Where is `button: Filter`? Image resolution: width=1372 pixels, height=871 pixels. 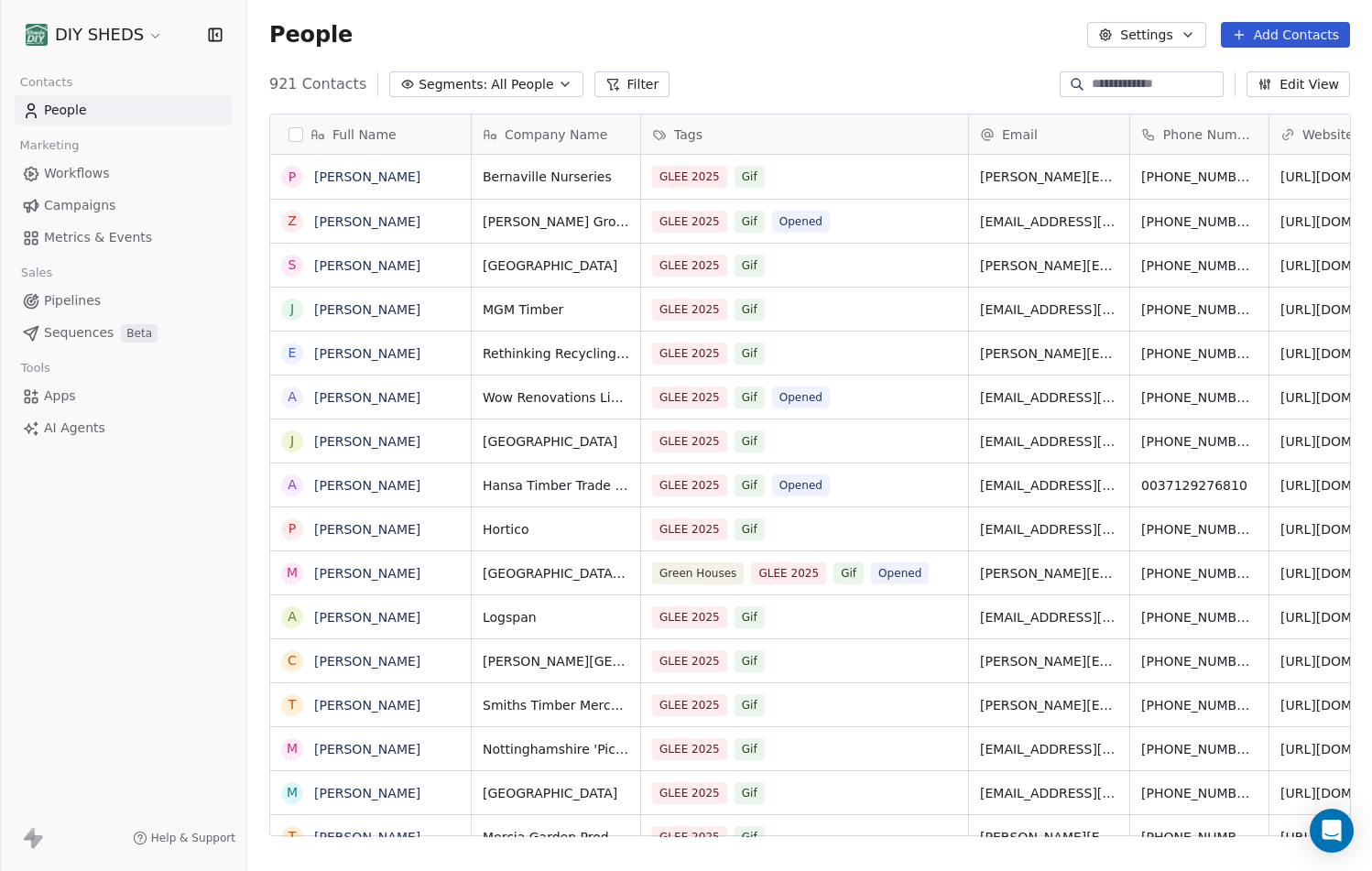 button: Filter is located at coordinates (632, 84).